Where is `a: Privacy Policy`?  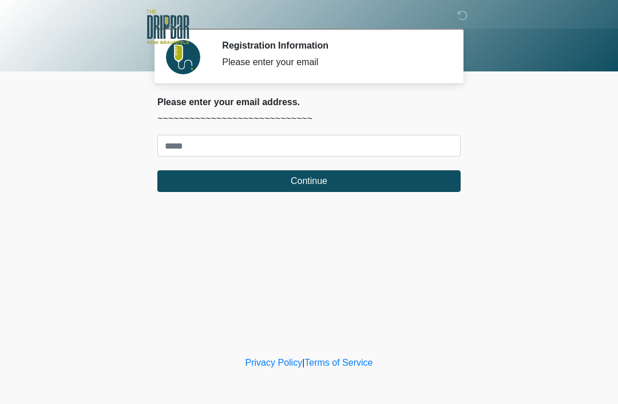
a: Privacy Policy is located at coordinates (274, 363).